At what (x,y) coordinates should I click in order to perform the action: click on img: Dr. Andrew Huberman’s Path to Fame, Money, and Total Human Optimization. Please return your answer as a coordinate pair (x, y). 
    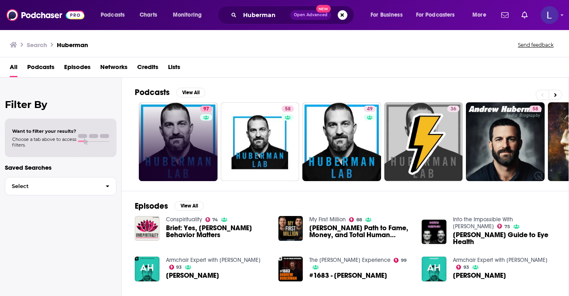
    Looking at the image, I should click on (291, 228).